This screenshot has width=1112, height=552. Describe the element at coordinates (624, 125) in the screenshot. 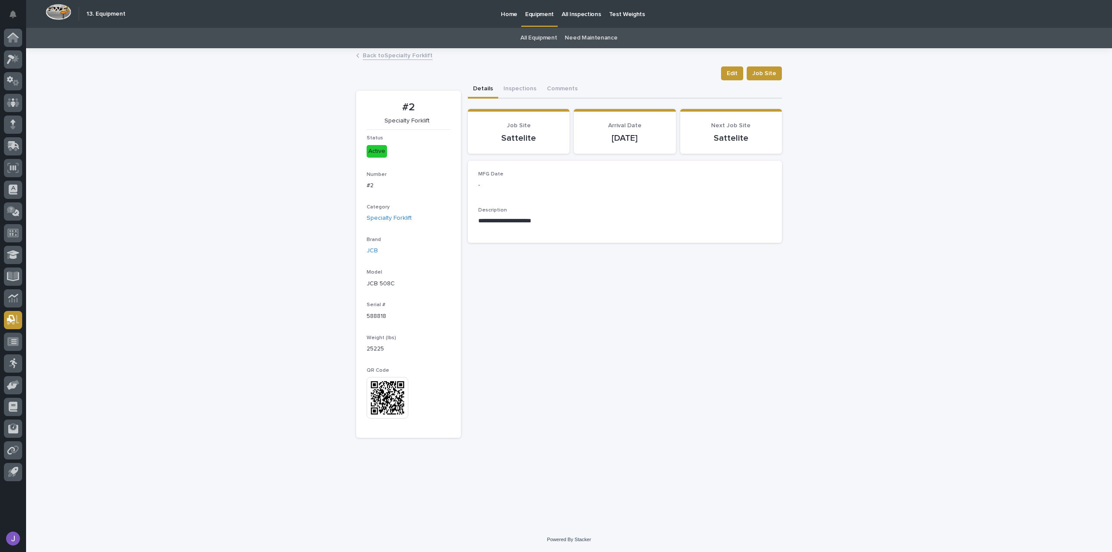

I see `span: Arrival Date` at that location.